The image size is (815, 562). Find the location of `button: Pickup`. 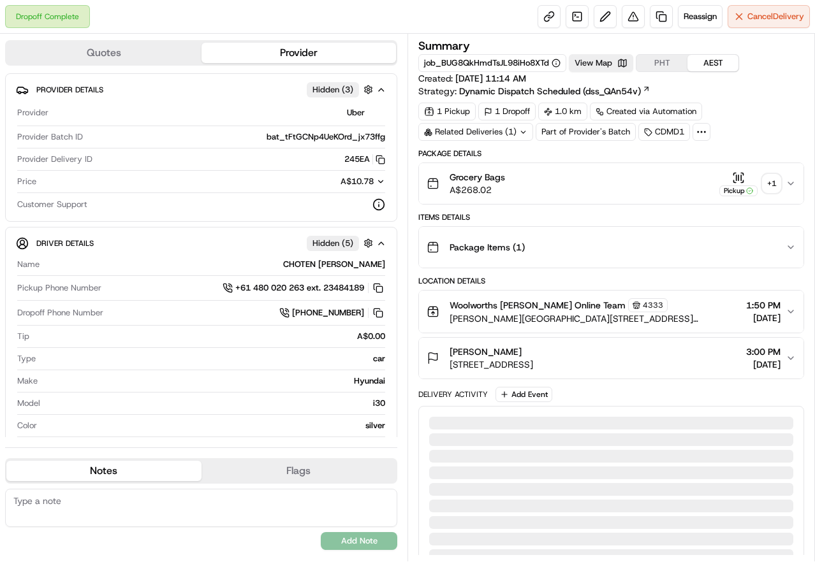

button: Pickup is located at coordinates (738, 184).